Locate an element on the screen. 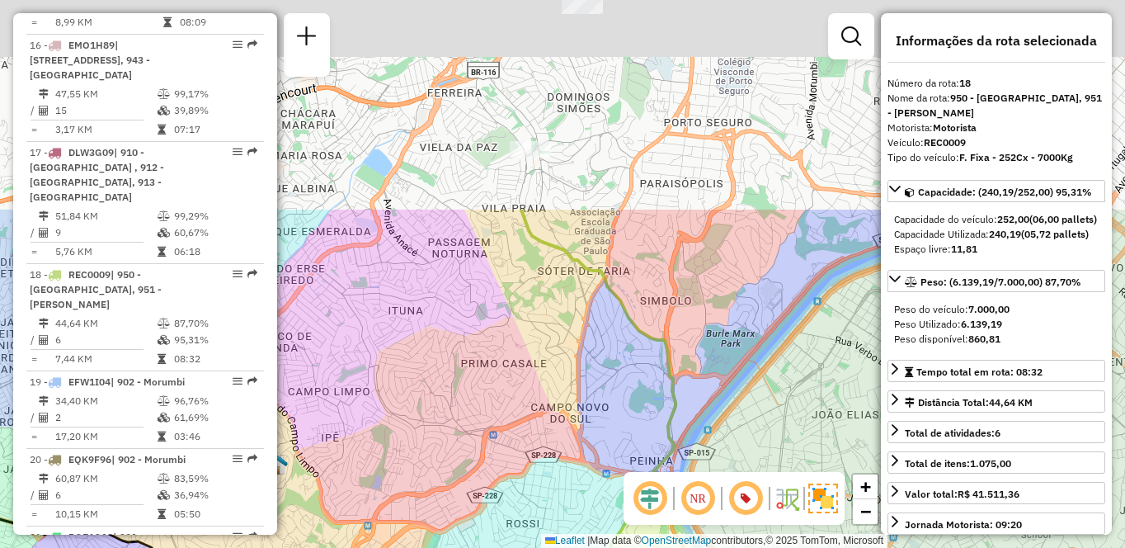 This screenshot has width=1125, height=548. td: 17,20 KM is located at coordinates (106, 436).